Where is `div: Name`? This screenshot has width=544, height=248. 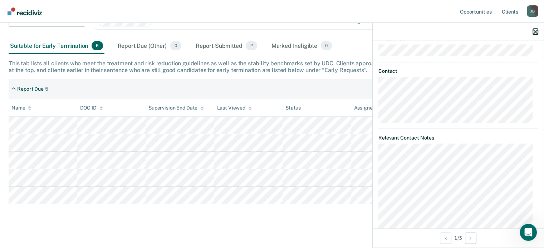
div: Name is located at coordinates (21, 108).